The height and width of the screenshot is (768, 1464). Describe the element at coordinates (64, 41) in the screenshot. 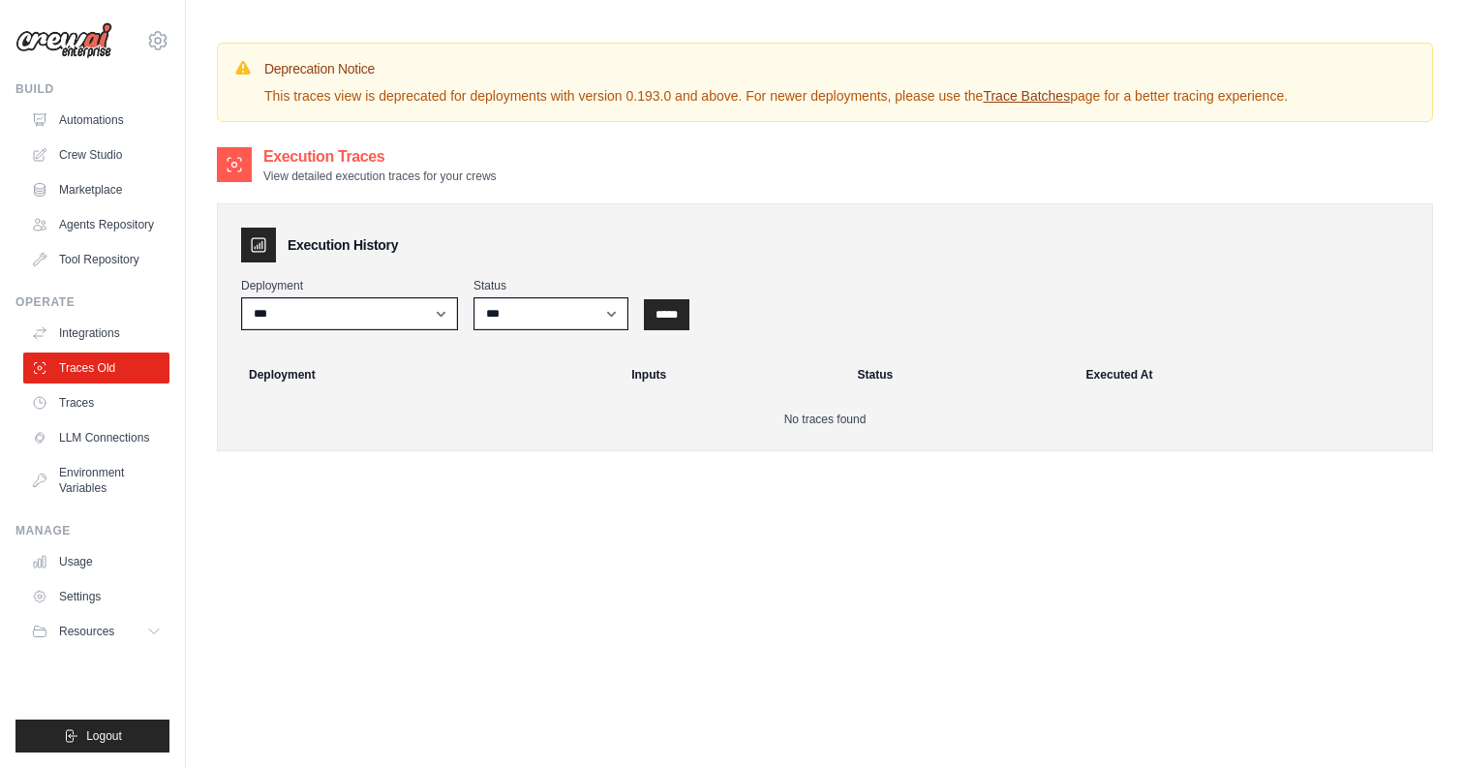

I see `img: Logo` at that location.